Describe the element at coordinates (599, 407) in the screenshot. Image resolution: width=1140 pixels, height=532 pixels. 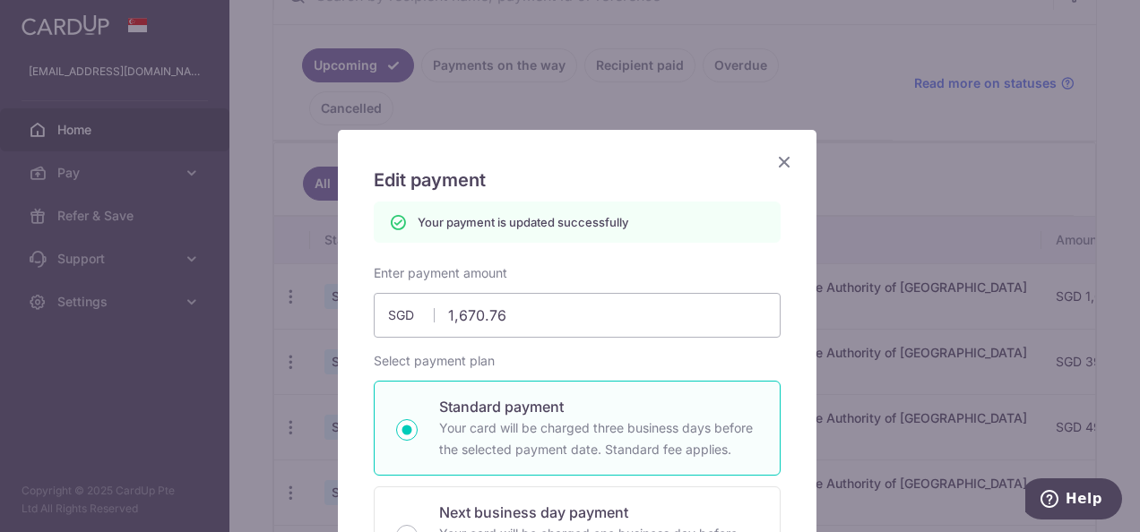
I see `p: Standard payment` at that location.